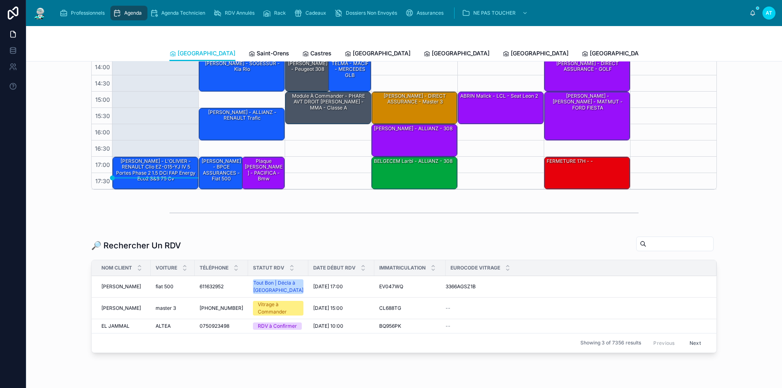 The height and width of the screenshot is (388, 782). Describe the element at coordinates (211, 287) in the screenshot. I see `span: 611632952` at that location.